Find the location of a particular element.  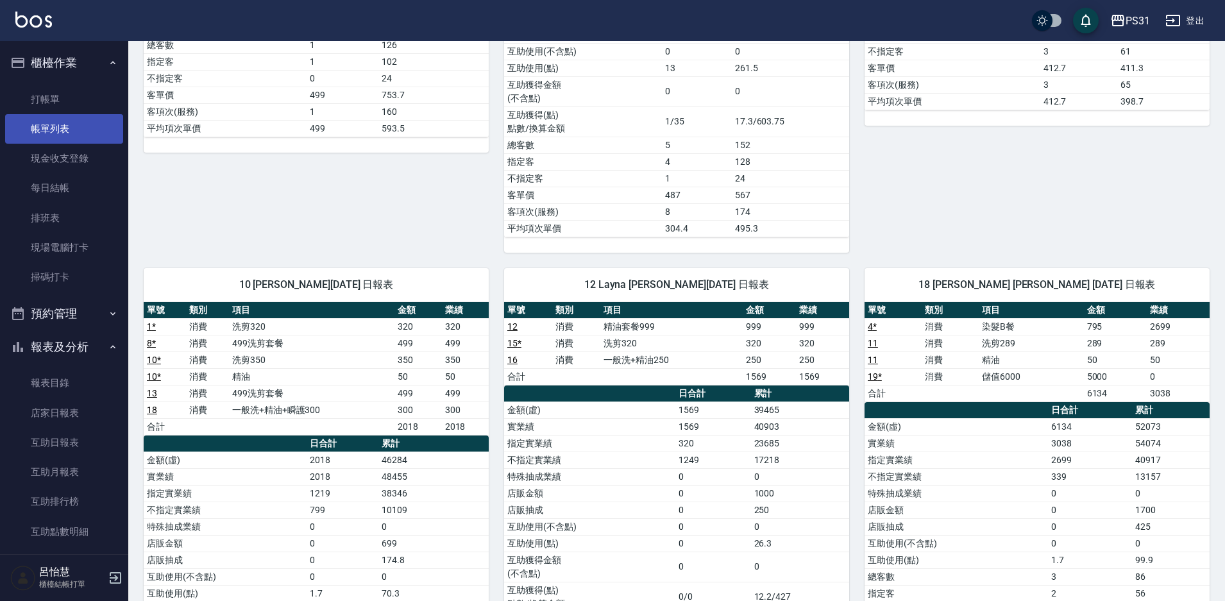

td: 495.3 is located at coordinates (790, 228).